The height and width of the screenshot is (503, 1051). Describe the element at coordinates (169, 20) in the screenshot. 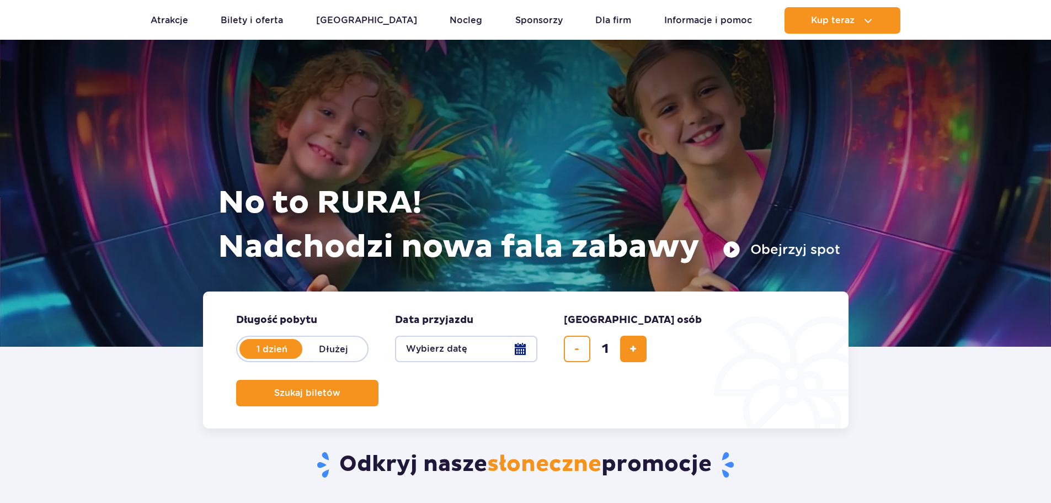

I see `a: Atrakcje` at that location.